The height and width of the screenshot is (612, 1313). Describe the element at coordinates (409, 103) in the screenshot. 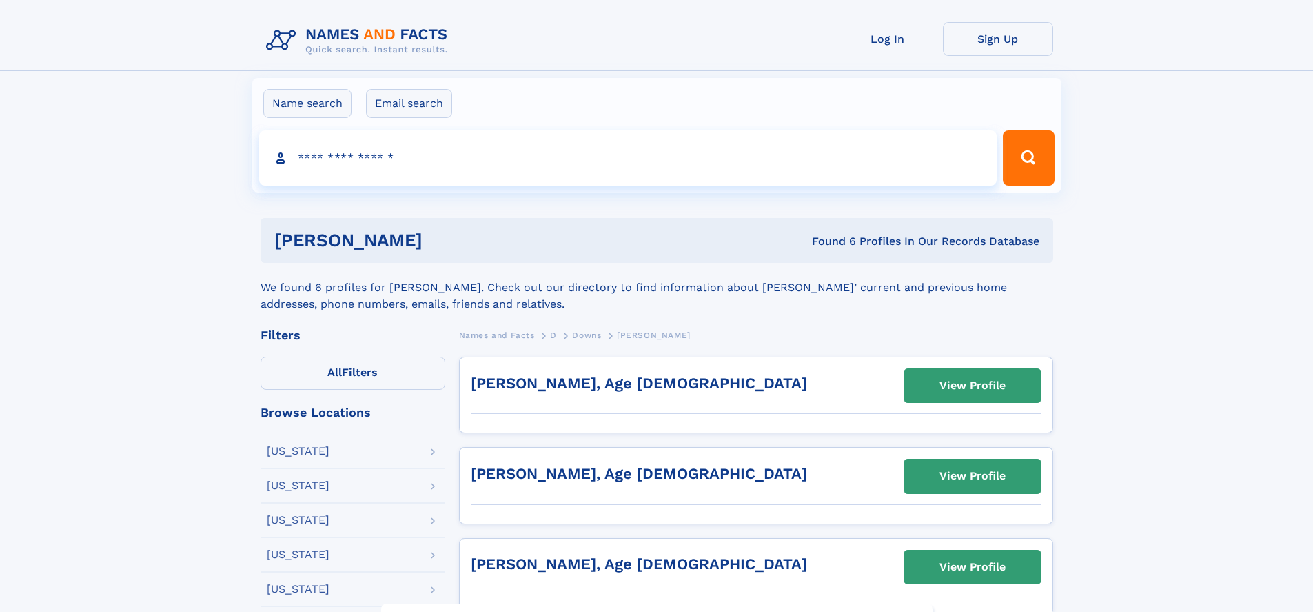

I see `label: Email search` at that location.